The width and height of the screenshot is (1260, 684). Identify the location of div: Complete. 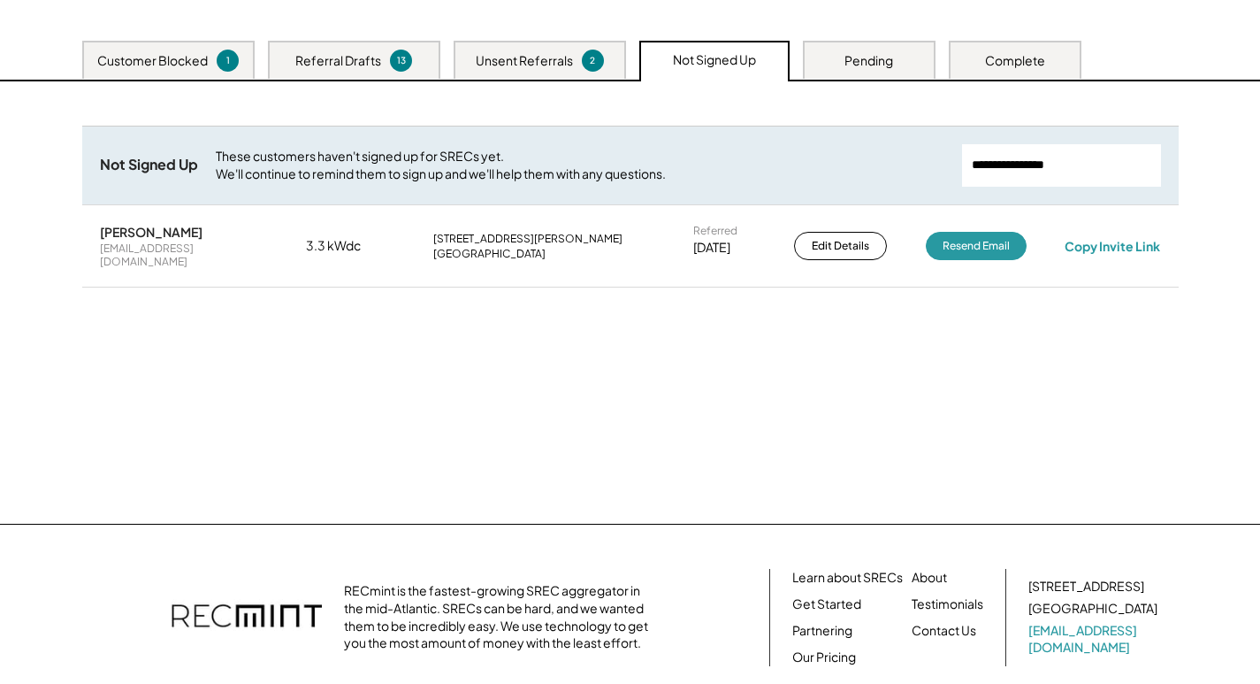
(1015, 61).